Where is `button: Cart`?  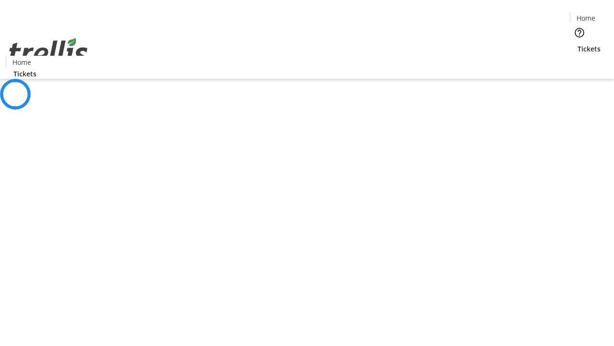 button: Cart is located at coordinates (580, 63).